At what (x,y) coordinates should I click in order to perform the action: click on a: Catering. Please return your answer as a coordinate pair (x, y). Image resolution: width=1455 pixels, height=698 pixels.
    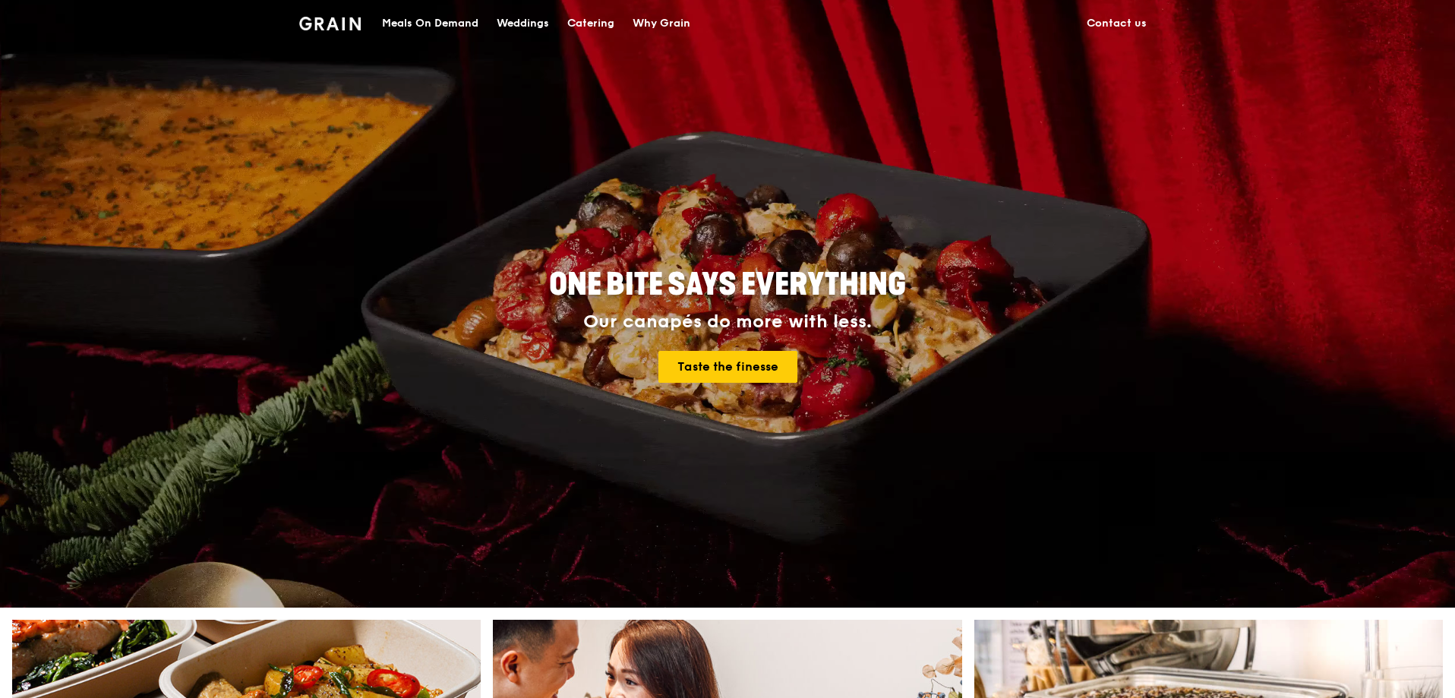
    Looking at the image, I should click on (591, 24).